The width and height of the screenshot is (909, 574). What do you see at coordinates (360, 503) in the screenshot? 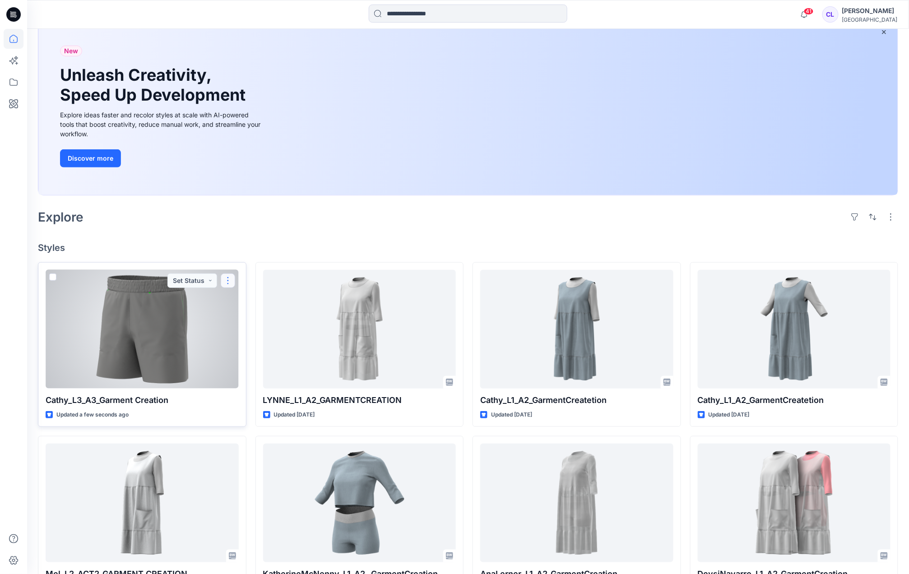
I see `a: KatherineMcNenny_L1_A2_ GarmentCreation` at bounding box center [360, 503].